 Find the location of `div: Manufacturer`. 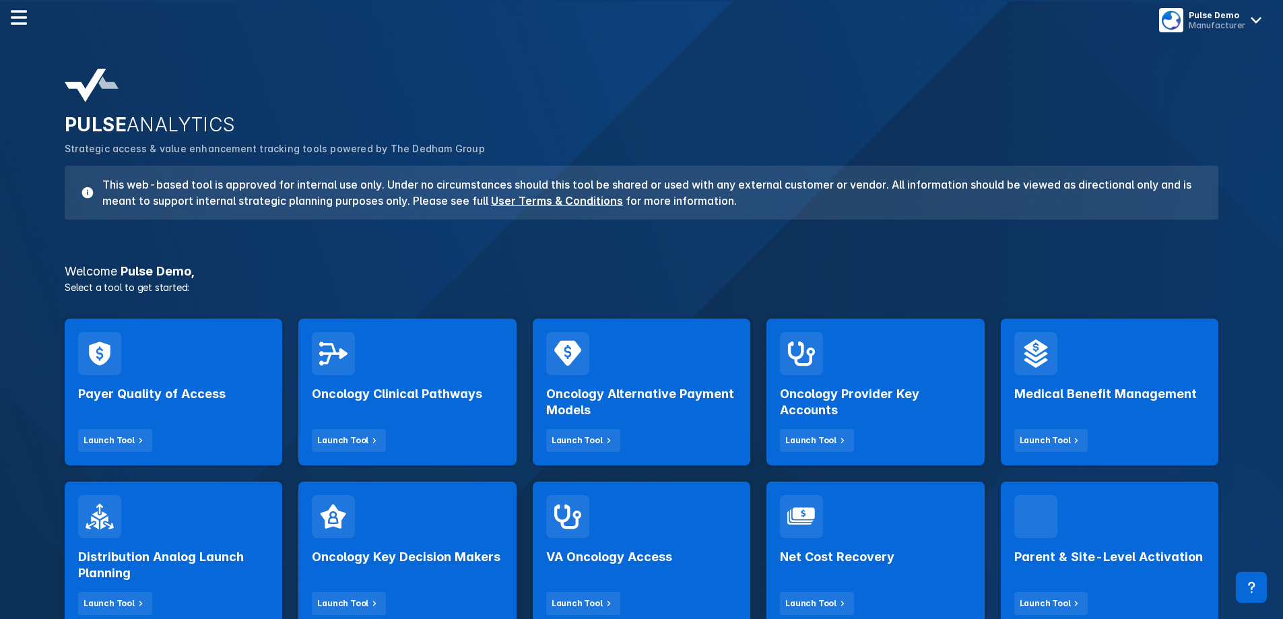

div: Manufacturer is located at coordinates (1217, 25).